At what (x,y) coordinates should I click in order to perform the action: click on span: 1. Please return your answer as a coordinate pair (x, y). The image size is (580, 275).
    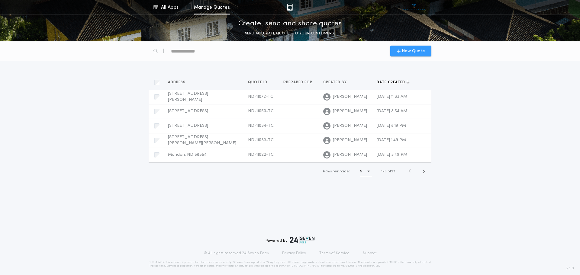
    Looking at the image, I should click on (382, 172).